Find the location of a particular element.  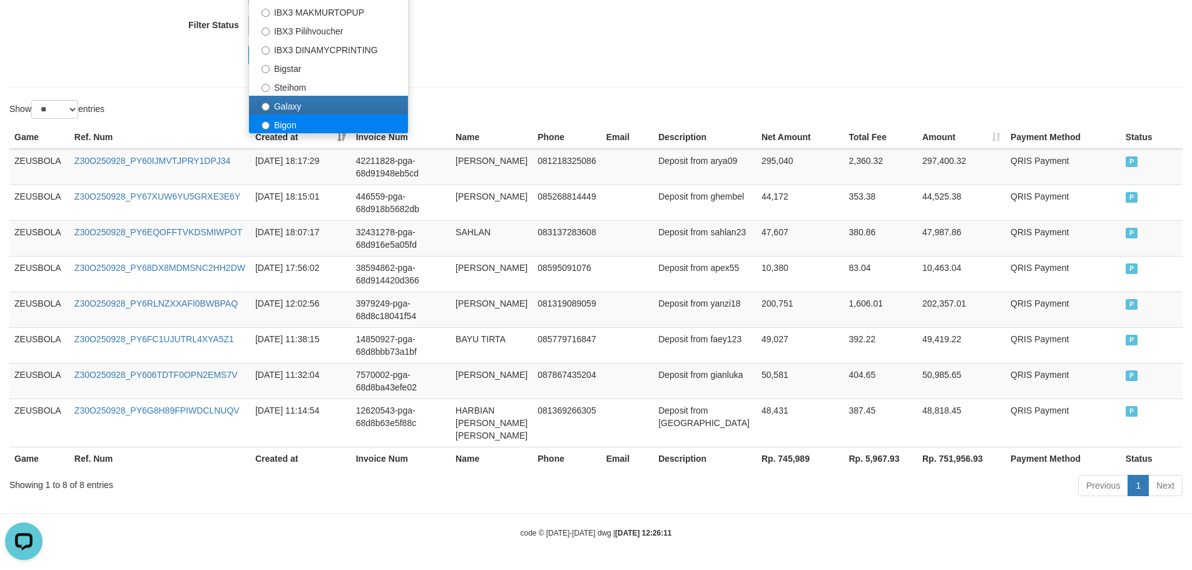

td: 38594862-pga-68d914420d366 is located at coordinates (401, 273).